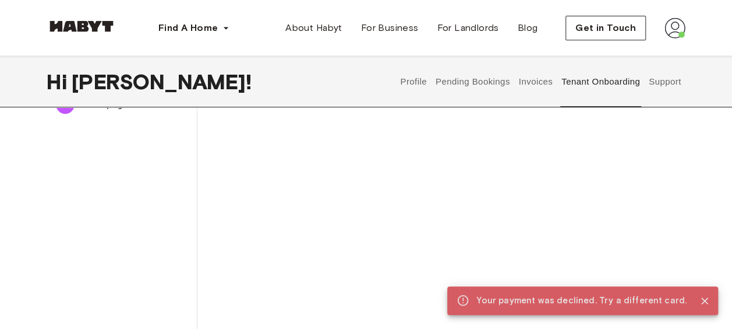  What do you see at coordinates (606, 28) in the screenshot?
I see `span: Get in Touch` at bounding box center [606, 28].